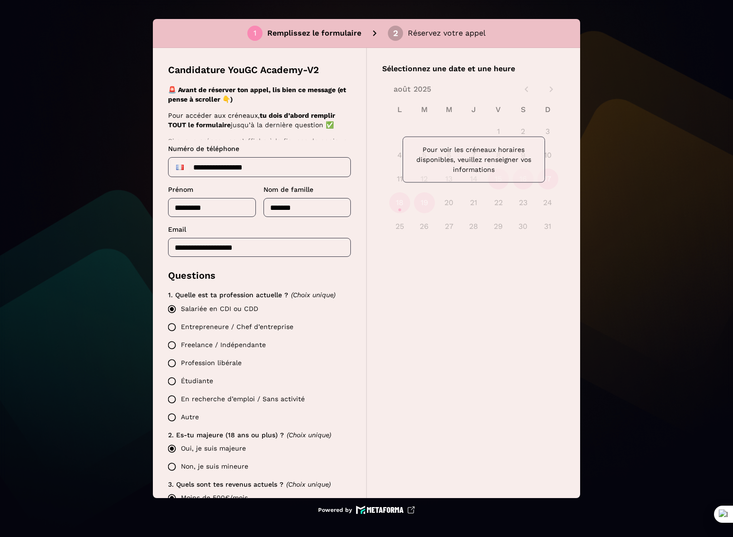 The image size is (733, 537). Describe the element at coordinates (367, 510) in the screenshot. I see `a: Powered by` at that location.